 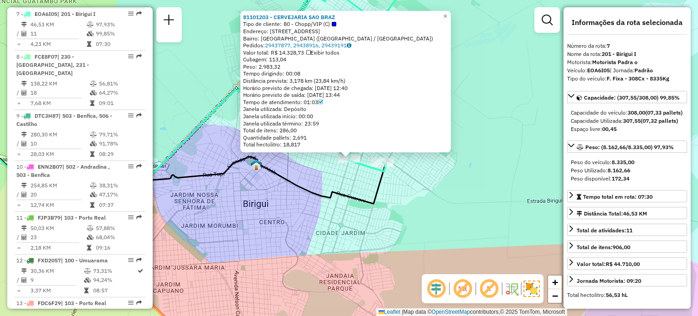 I want to click on td: 94,24%, so click(x=115, y=280).